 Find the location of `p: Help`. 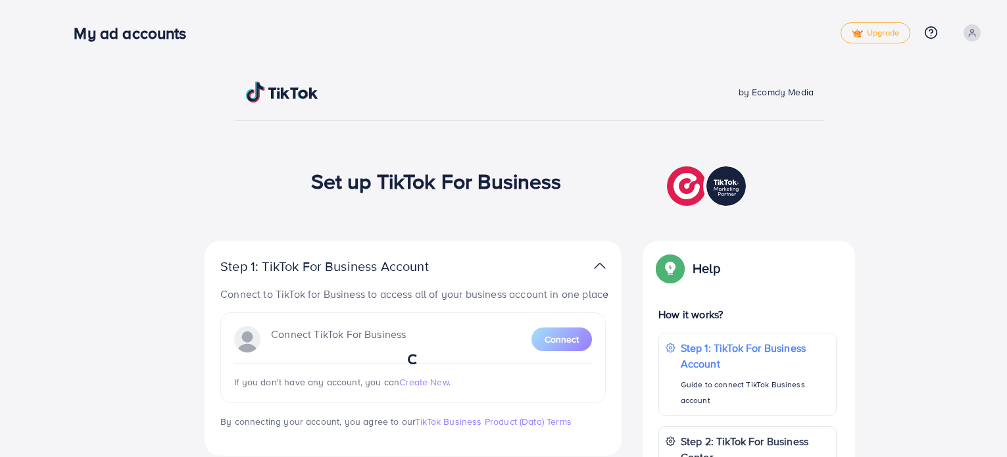

p: Help is located at coordinates (707, 268).